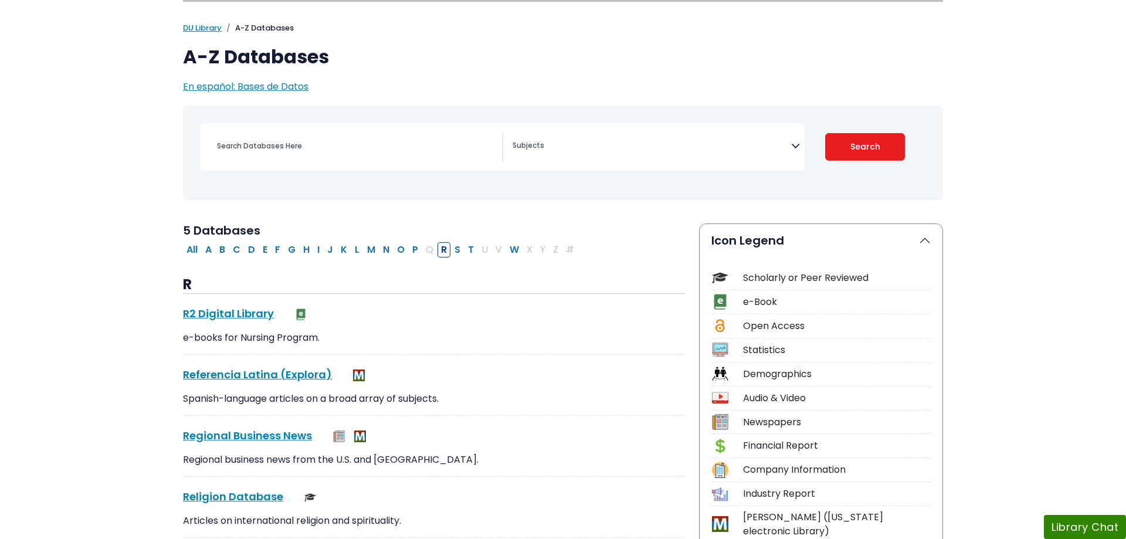  What do you see at coordinates (330, 250) in the screenshot?
I see `button: Filter Results J` at bounding box center [330, 250].